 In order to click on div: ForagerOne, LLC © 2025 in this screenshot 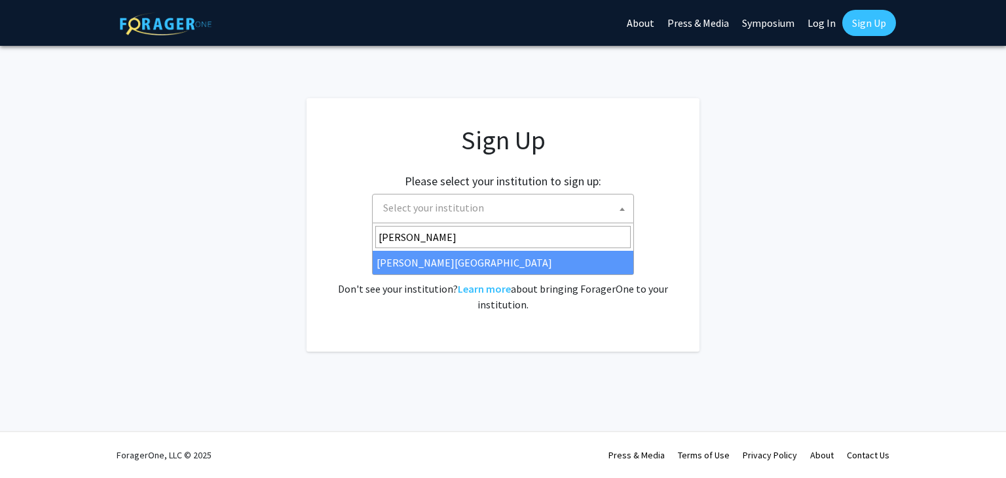, I will do `click(164, 455)`.